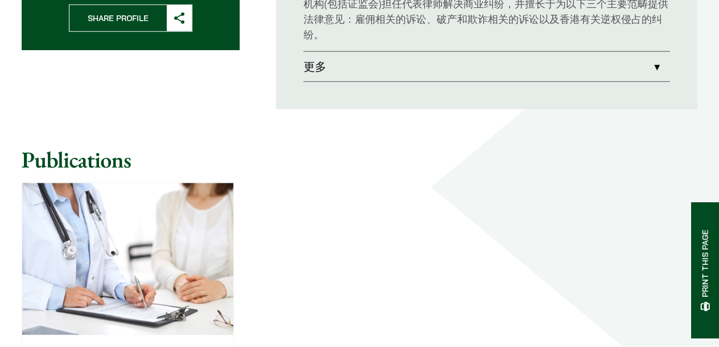  Describe the element at coordinates (705, 263) in the screenshot. I see `font: Print this page` at that location.